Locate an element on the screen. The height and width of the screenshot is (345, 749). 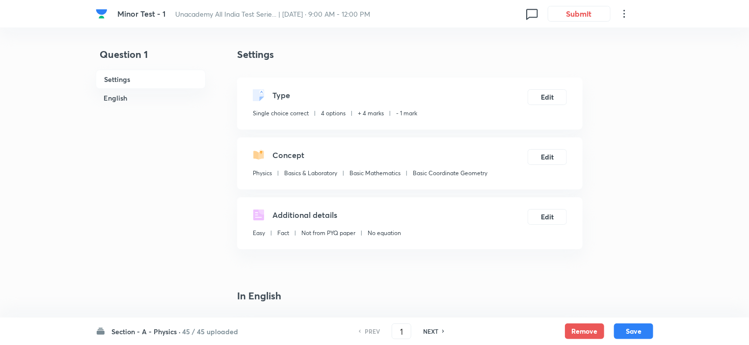
p: 4 options is located at coordinates (333, 113).